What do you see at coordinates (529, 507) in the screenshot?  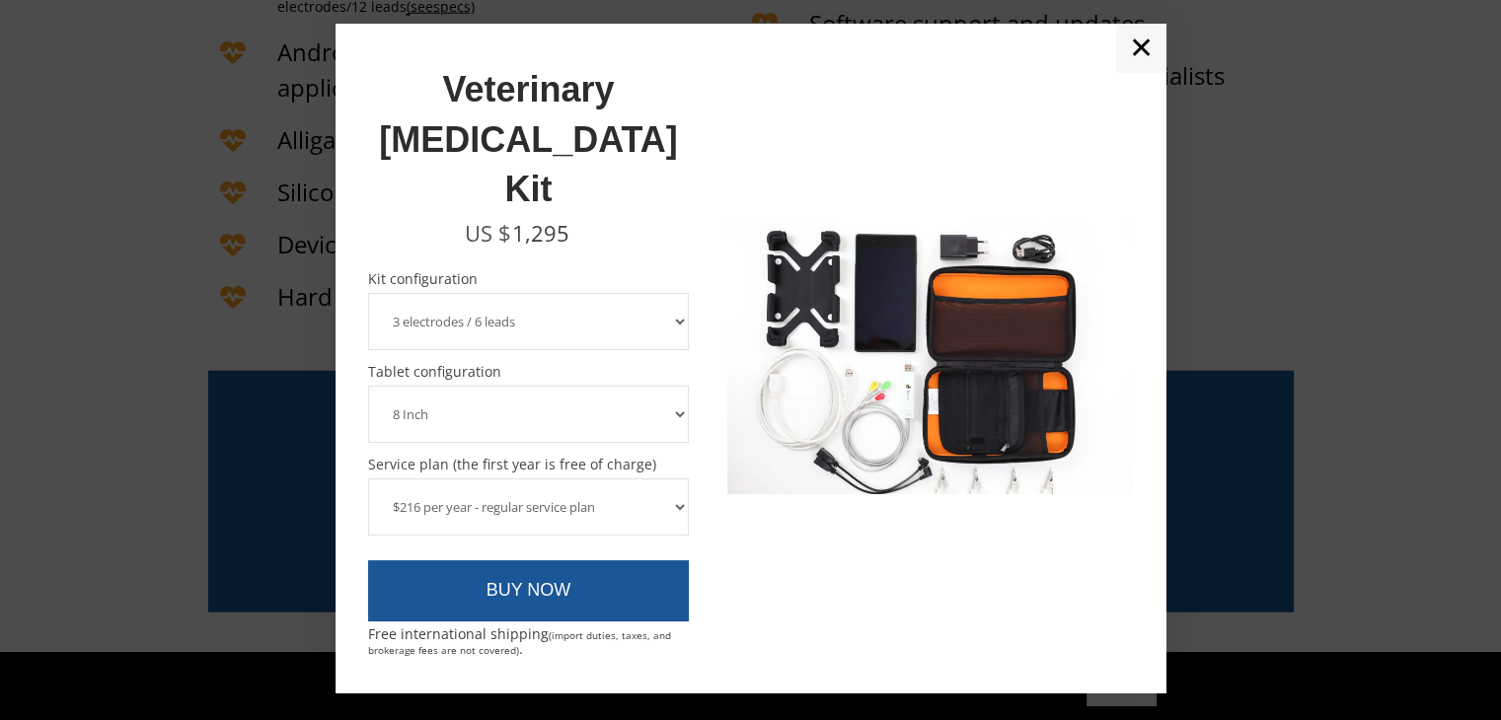 I see `select: Service plan (the first year is free of charge)` at bounding box center [529, 507].